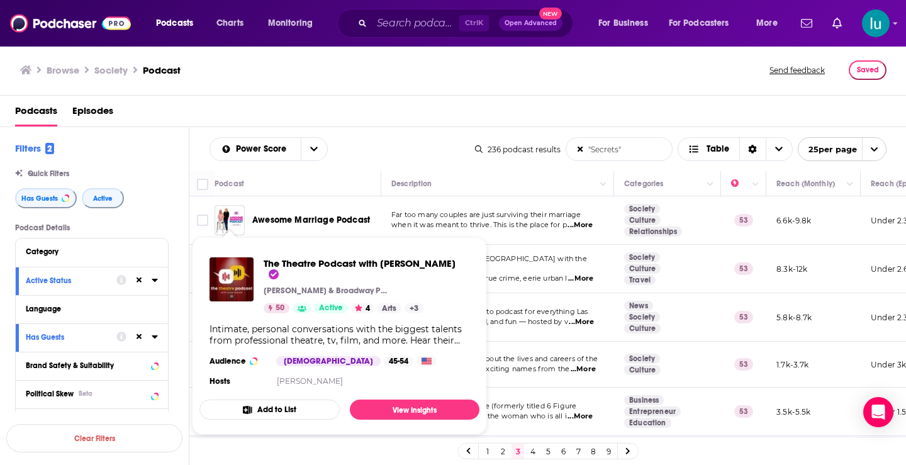 The image size is (906, 465). I want to click on button: Brand Safety & Suitability, so click(92, 365).